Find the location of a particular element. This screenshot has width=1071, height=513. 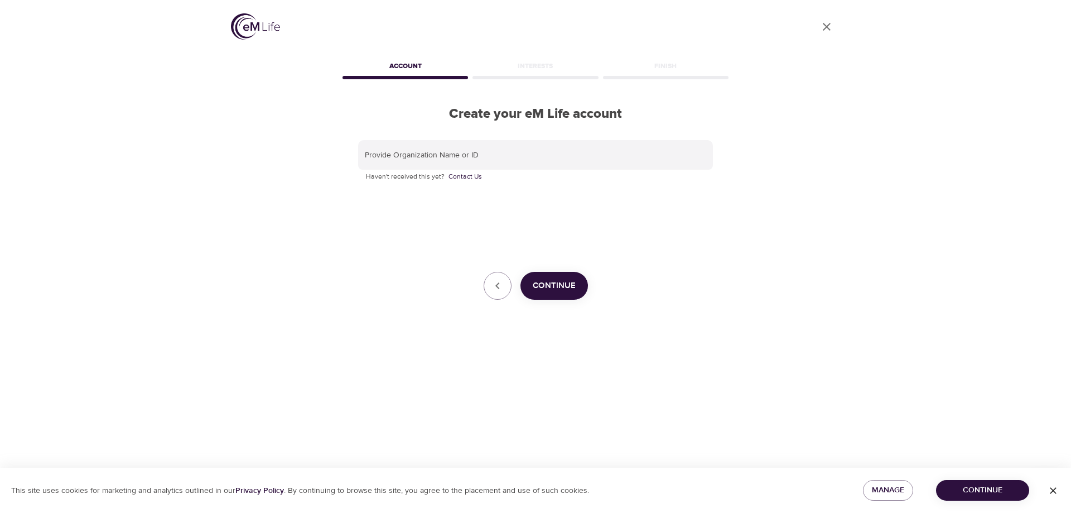

p: Haven't received this yet? is located at coordinates (536, 177).